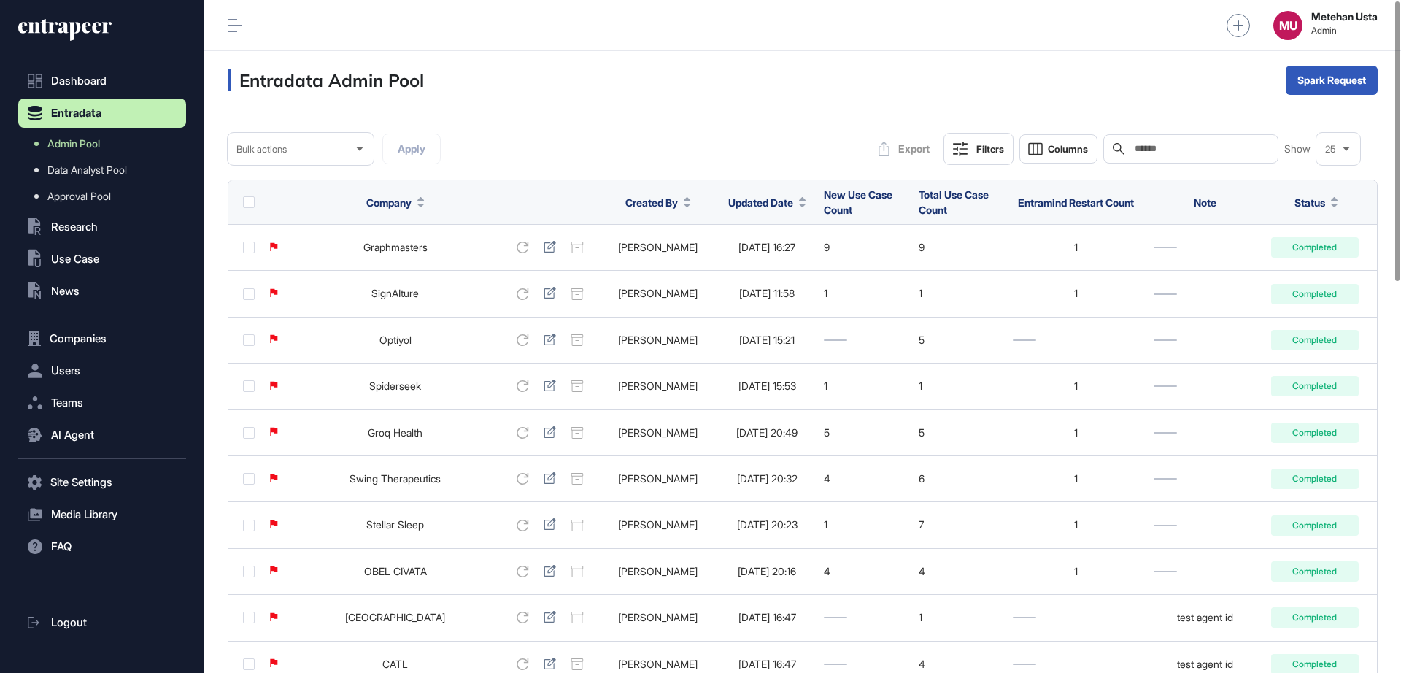 Image resolution: width=1401 pixels, height=673 pixels. Describe the element at coordinates (395, 293) in the screenshot. I see `a: SignAIture` at that location.